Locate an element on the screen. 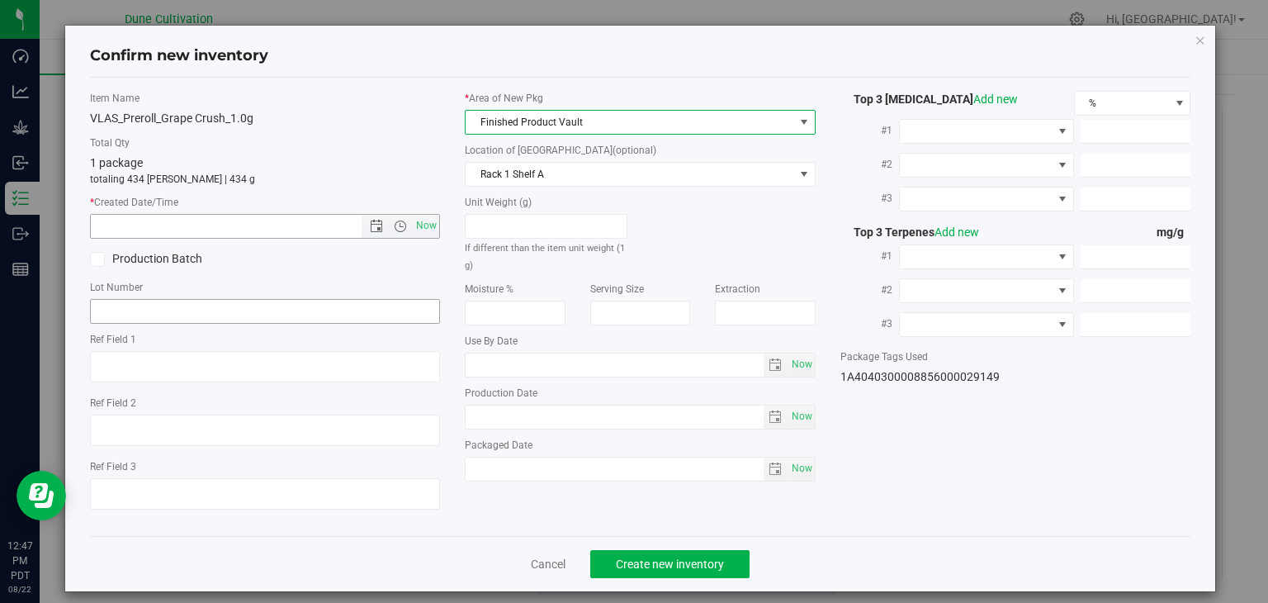 This screenshot has width=1268, height=603. label: Moisture % is located at coordinates (515, 289).